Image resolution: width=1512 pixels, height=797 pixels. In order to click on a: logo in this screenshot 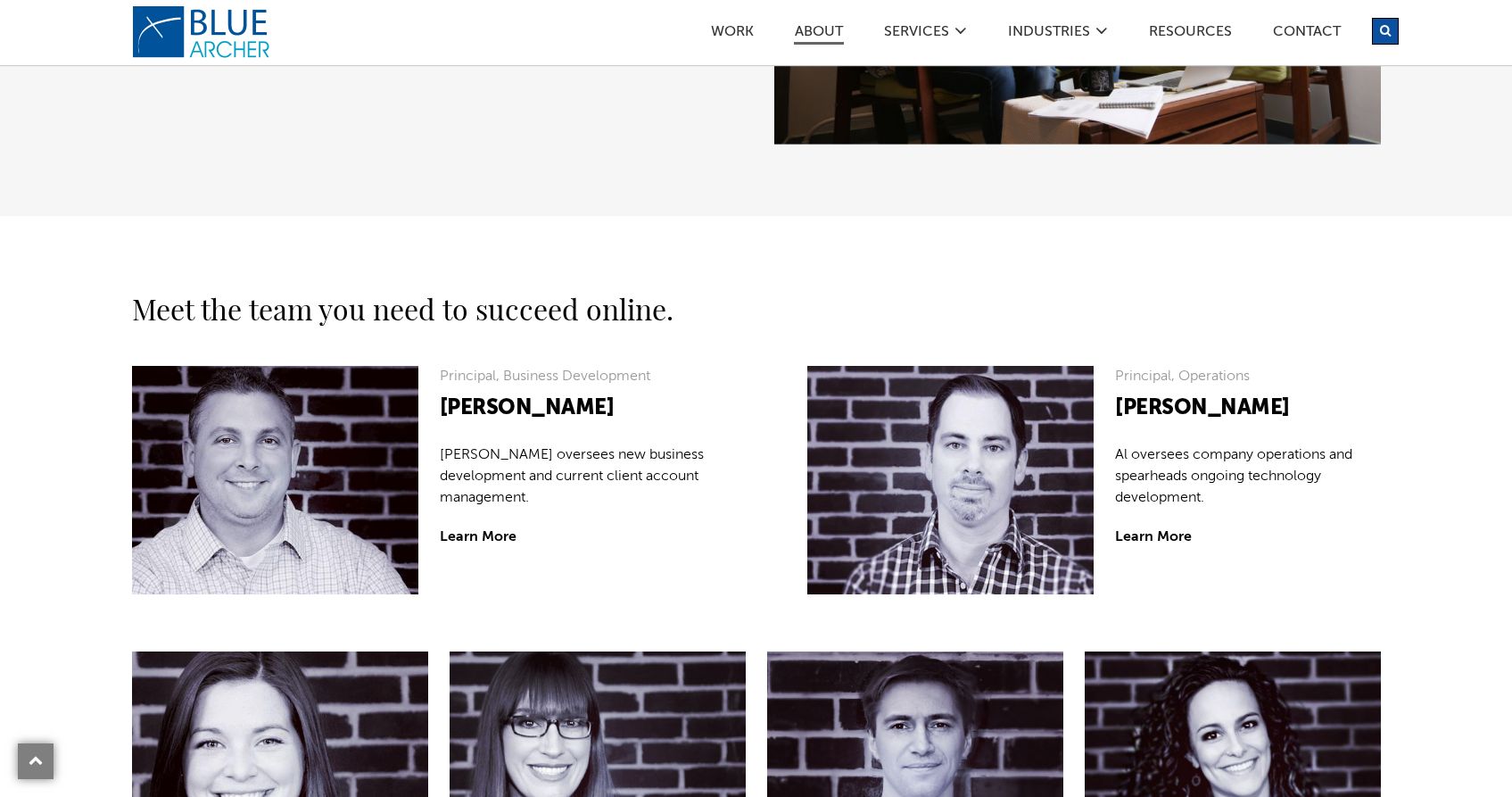, I will do `click(203, 33)`.